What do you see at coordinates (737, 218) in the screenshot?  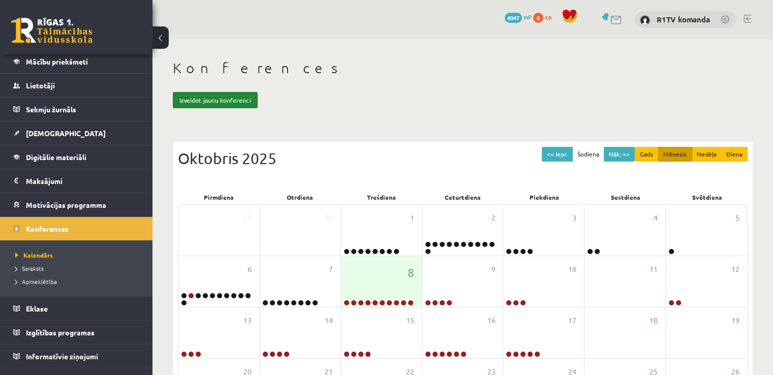 I see `span: 5` at bounding box center [737, 218].